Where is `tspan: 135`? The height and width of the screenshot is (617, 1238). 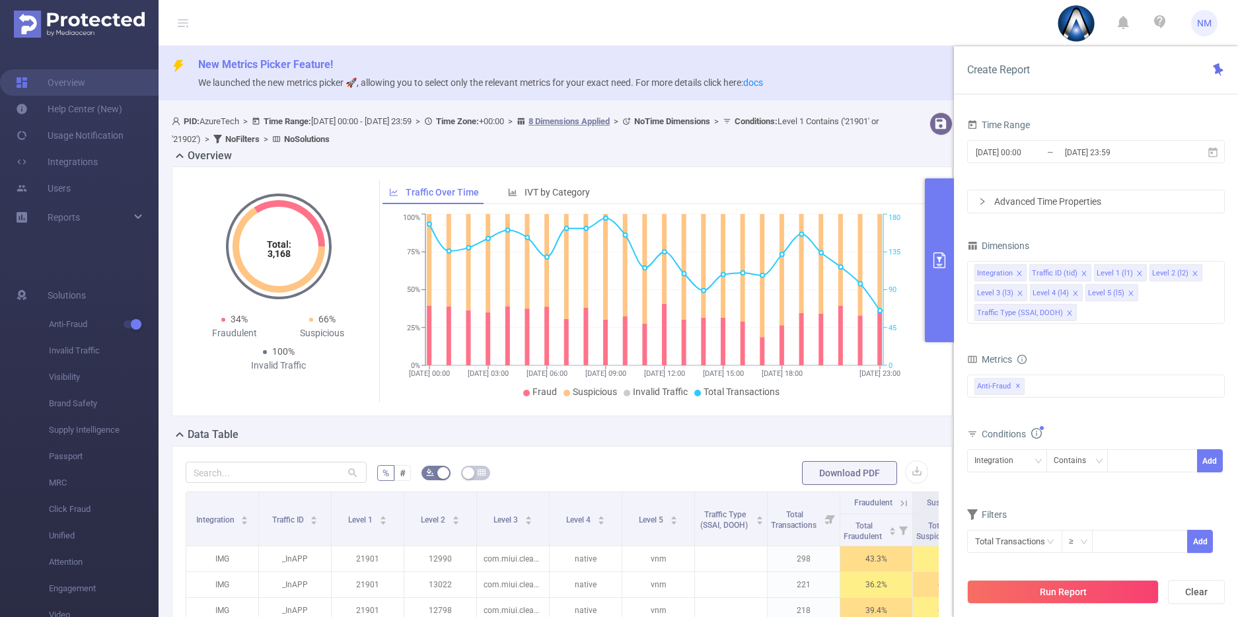 tspan: 135 is located at coordinates (895, 252).